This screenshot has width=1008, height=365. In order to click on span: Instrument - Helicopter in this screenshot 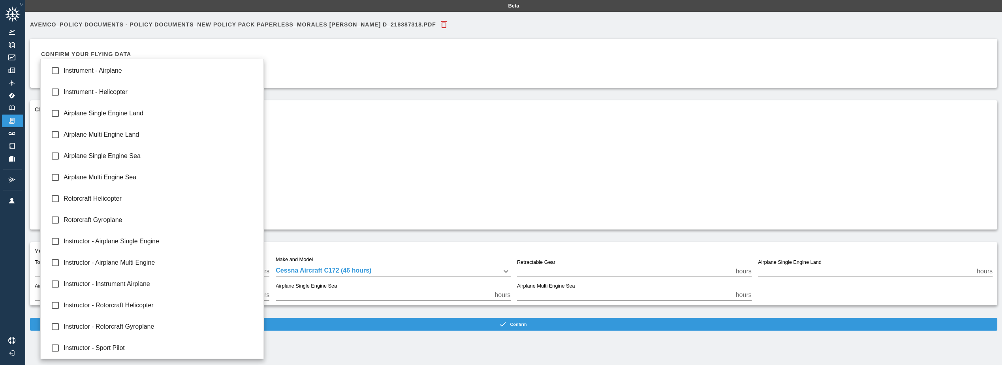, I will do `click(160, 92)`.